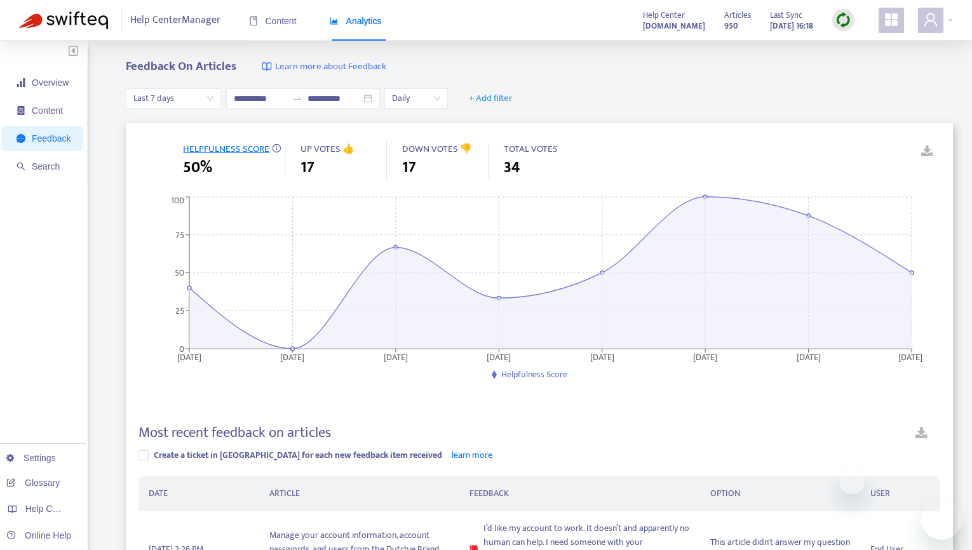  Describe the element at coordinates (437, 149) in the screenshot. I see `span: DOWN VOTES 👎` at that location.